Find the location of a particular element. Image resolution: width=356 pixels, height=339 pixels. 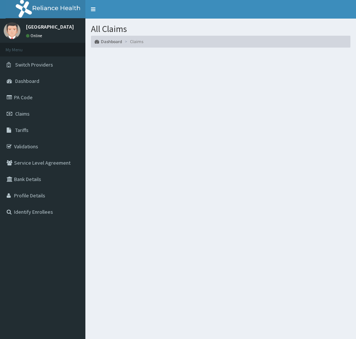

h1: All Claims is located at coordinates (221, 29).